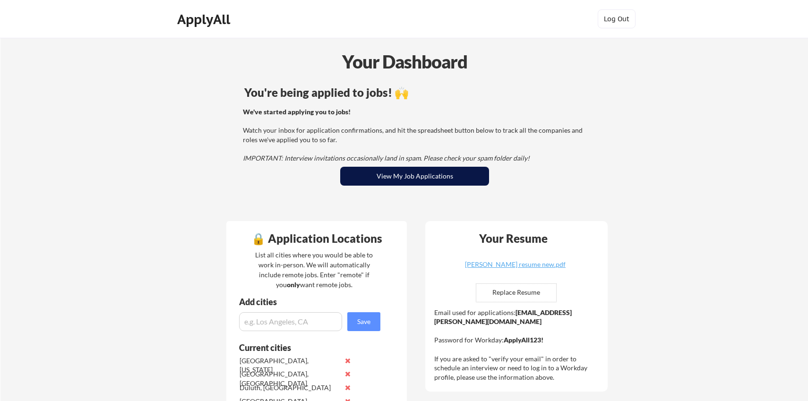  What do you see at coordinates (291, 322) in the screenshot?
I see `input: e.g. Los Angeles, CA` at bounding box center [291, 322].